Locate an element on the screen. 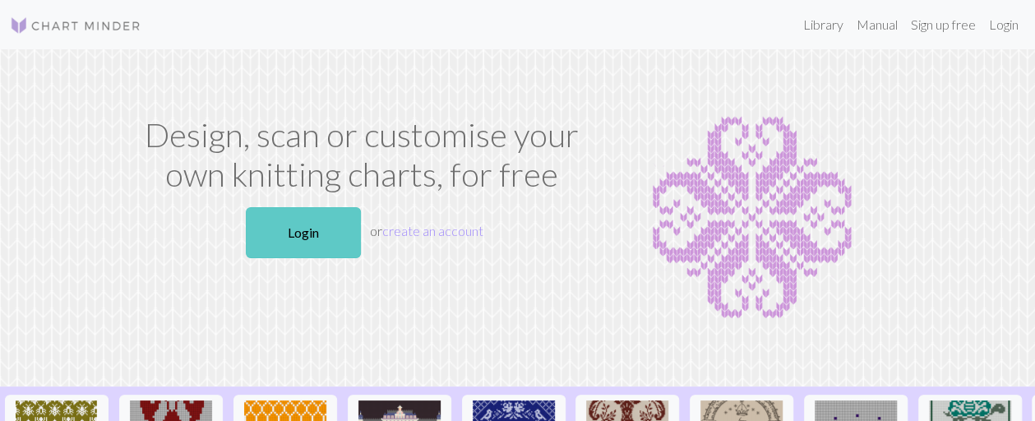 This screenshot has width=1035, height=421. a: Library is located at coordinates (823, 25).